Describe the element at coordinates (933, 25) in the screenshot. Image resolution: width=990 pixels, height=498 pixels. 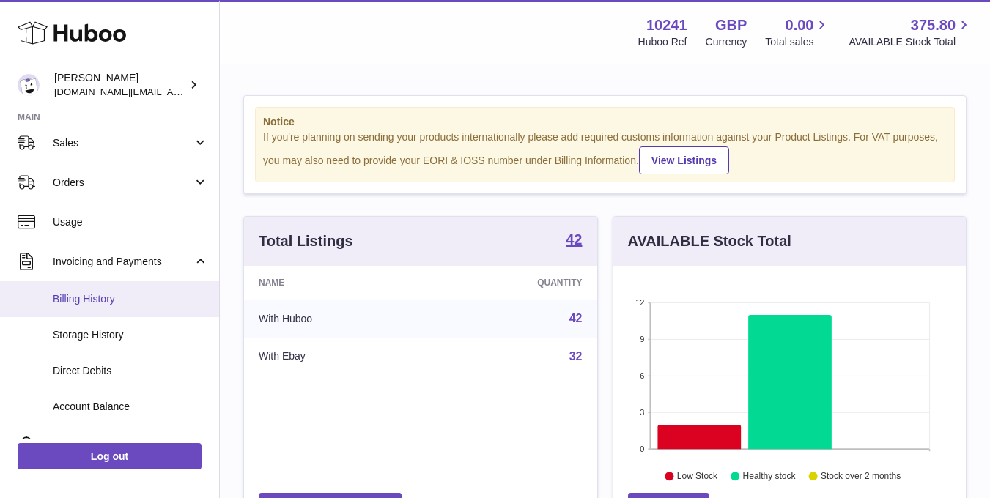
I see `span: 375.80` at that location.